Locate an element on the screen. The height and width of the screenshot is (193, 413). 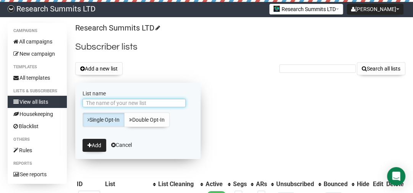
div: List is located at coordinates (127, 185).